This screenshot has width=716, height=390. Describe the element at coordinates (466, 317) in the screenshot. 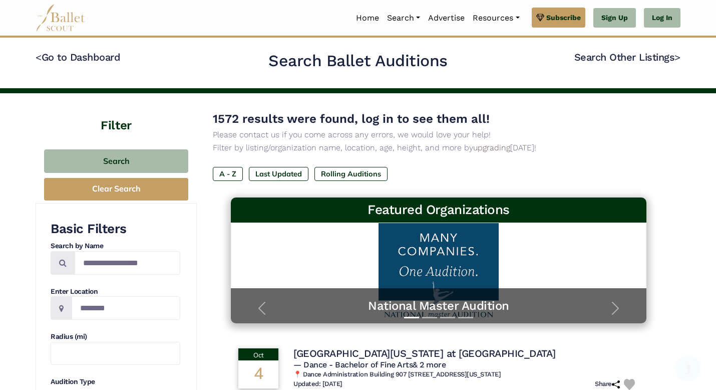

I see `button: Slide 4` at that location.